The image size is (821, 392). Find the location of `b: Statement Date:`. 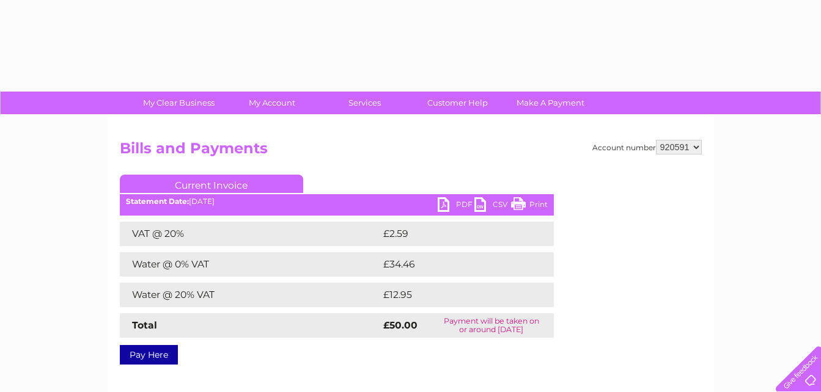

b: Statement Date: is located at coordinates (157, 201).